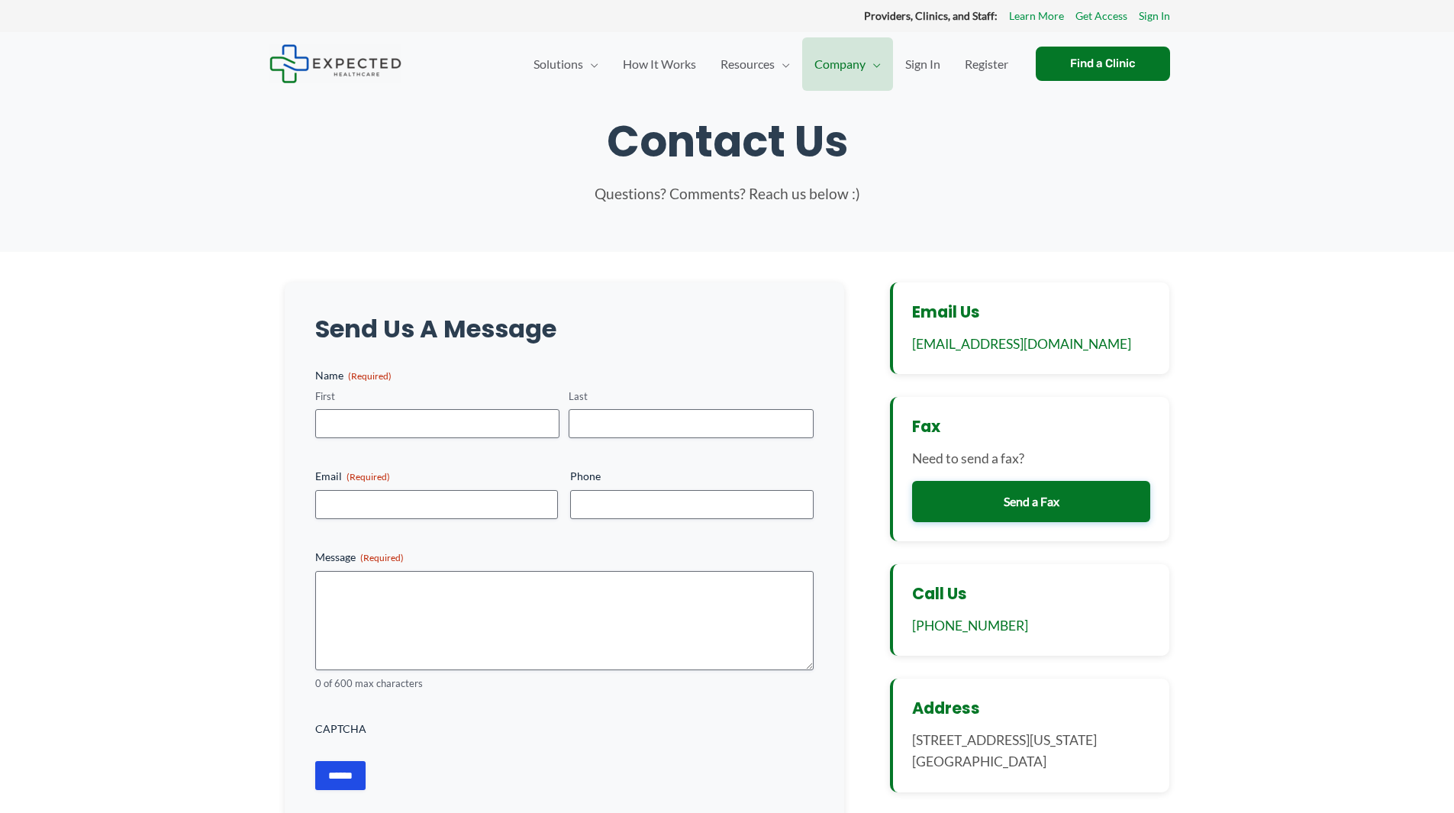 This screenshot has height=813, width=1454. I want to click on label: Message, so click(564, 557).